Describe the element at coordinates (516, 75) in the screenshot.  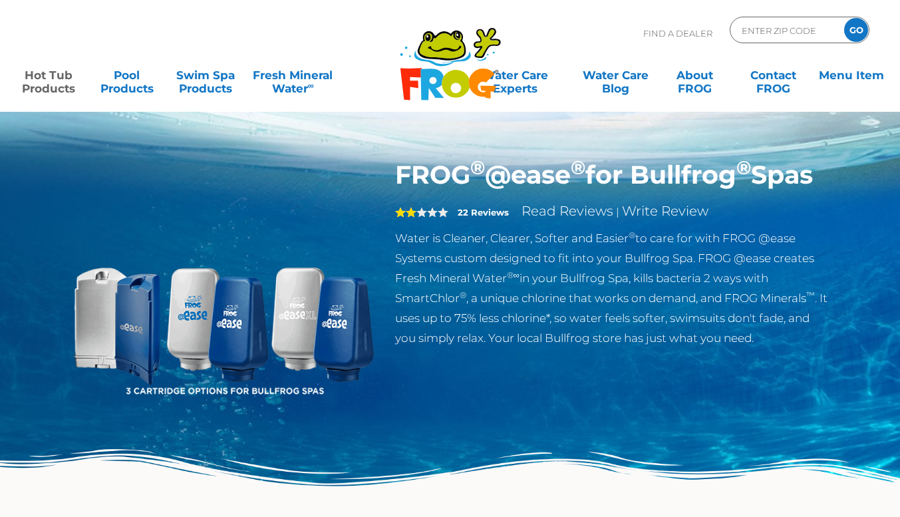
I see `a: Water CareExperts` at that location.